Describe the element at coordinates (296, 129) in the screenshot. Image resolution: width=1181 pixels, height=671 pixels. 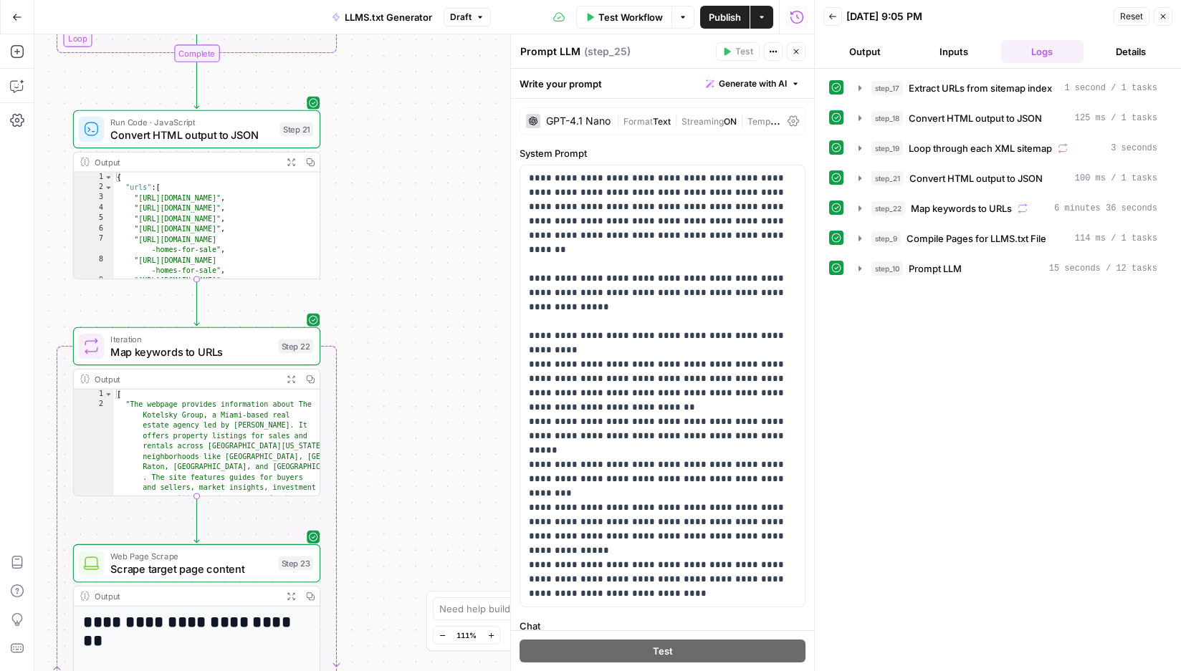
I see `div: Step 21` at that location.